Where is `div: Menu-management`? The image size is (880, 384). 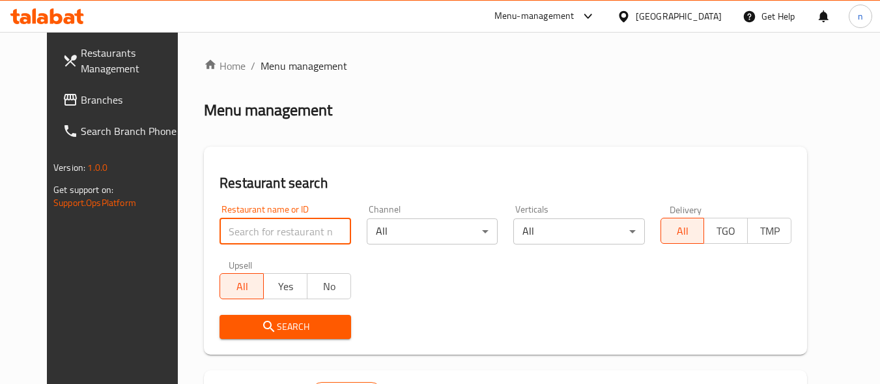 div: Menu-management is located at coordinates (534, 16).